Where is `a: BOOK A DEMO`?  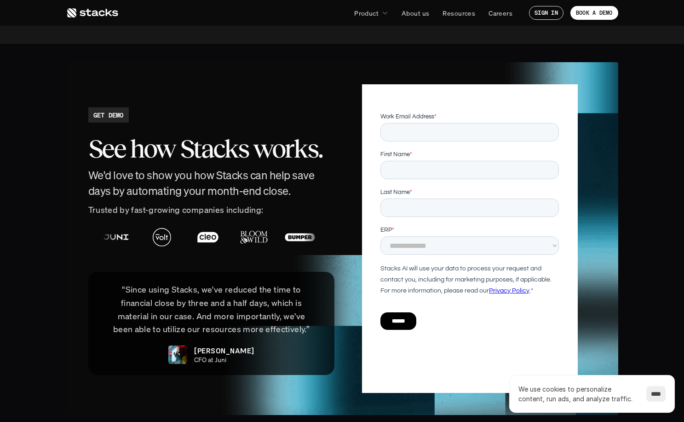
a: BOOK A DEMO is located at coordinates (595, 13).